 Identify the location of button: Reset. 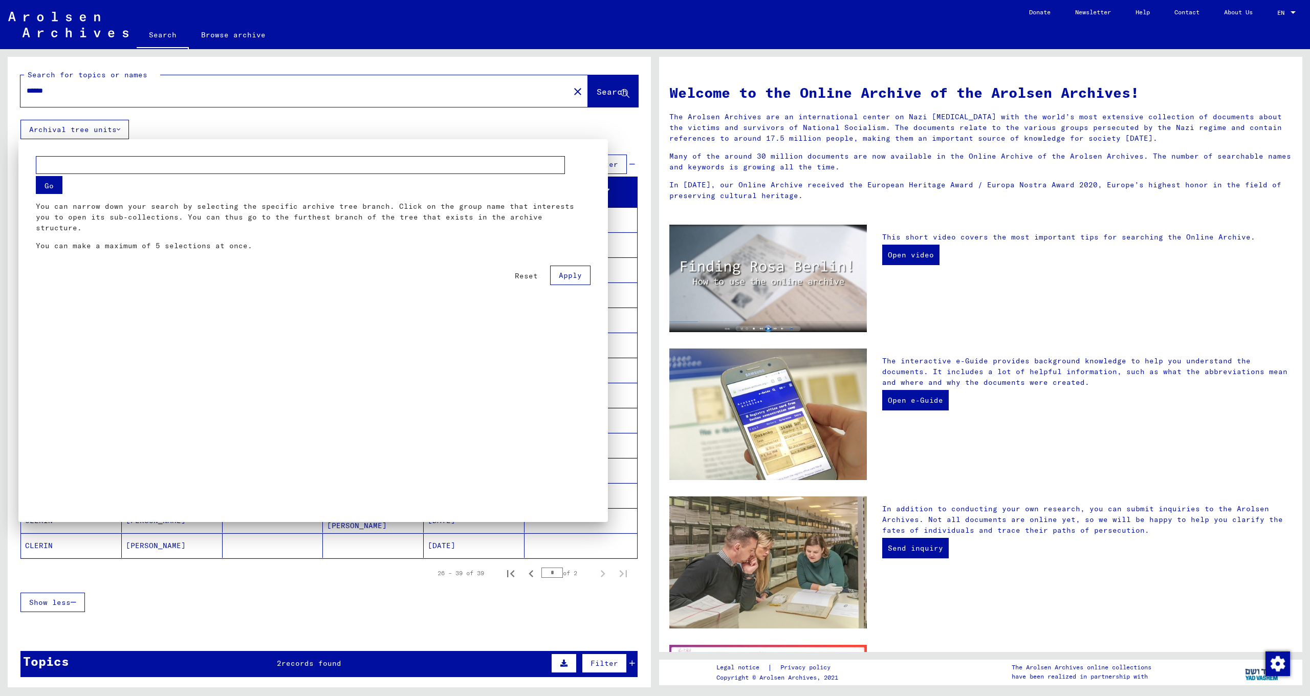
(526, 275).